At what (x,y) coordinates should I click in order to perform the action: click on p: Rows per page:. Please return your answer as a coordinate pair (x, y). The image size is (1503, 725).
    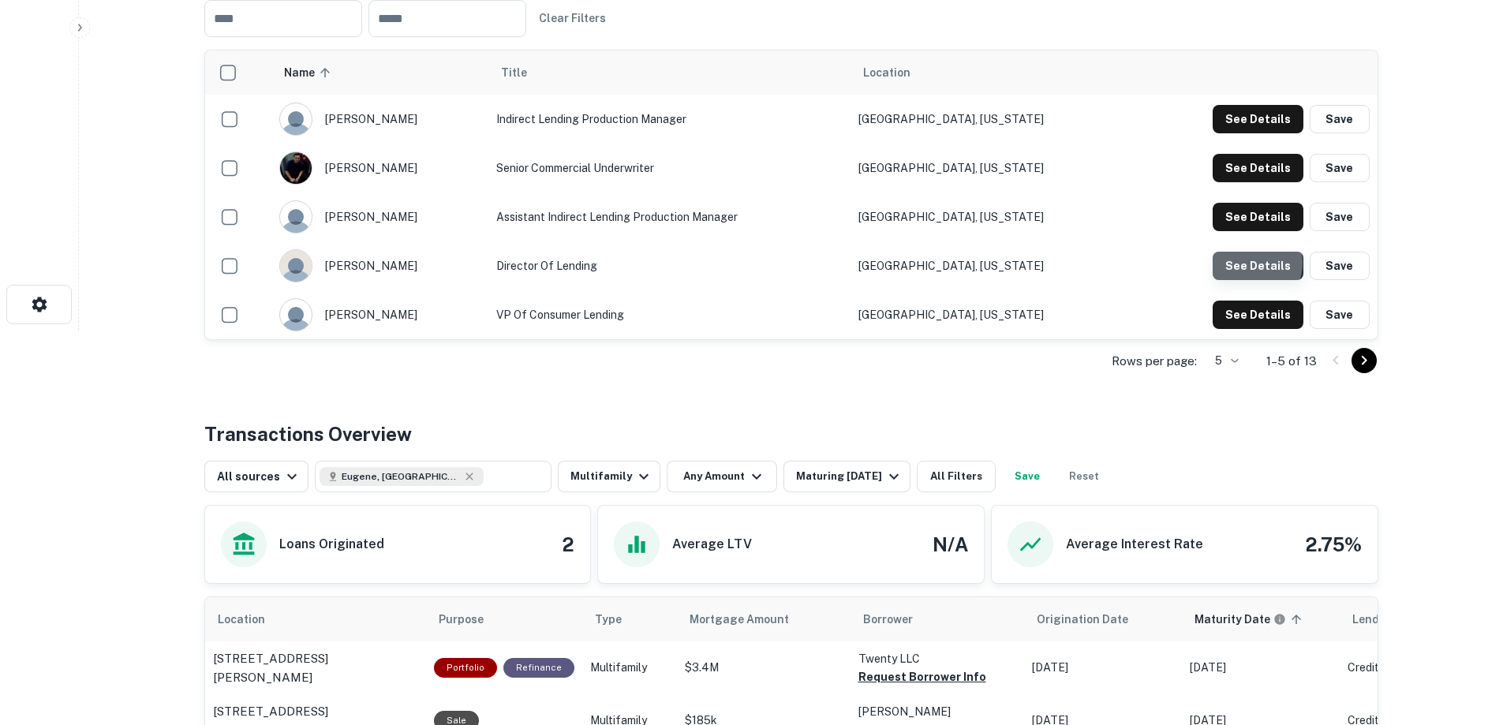
    Looking at the image, I should click on (1154, 361).